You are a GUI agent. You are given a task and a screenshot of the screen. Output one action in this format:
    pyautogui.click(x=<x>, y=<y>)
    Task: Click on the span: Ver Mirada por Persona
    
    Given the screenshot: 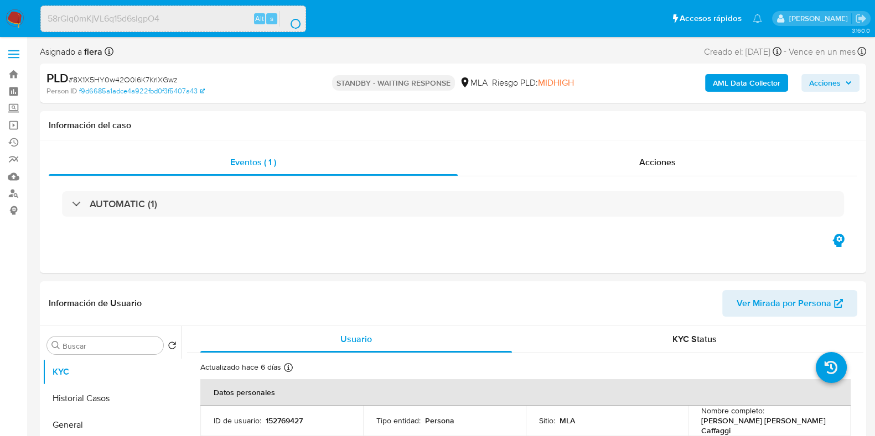 What is the action you would take?
    pyautogui.click(x=783, y=304)
    